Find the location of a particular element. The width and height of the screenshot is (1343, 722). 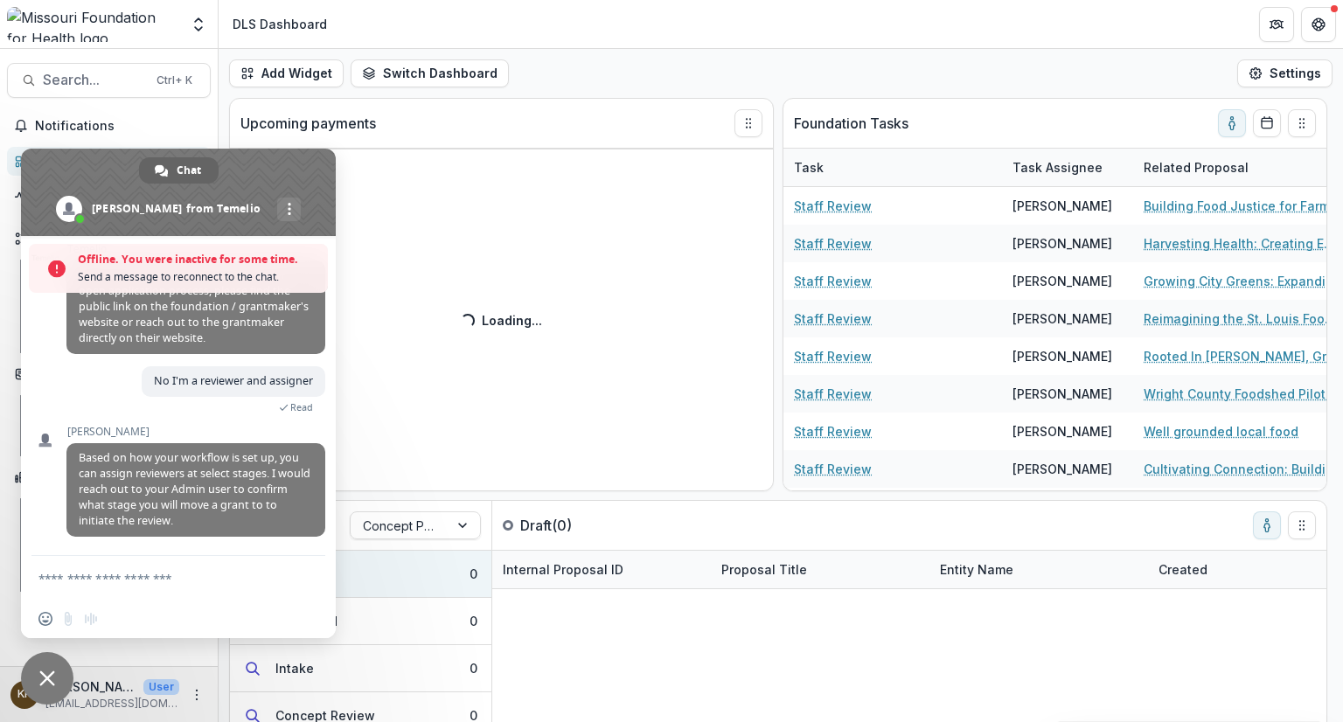

a: Growing City Greens: Expanding Food Access Through Food Sovereignty is located at coordinates (1243, 281).